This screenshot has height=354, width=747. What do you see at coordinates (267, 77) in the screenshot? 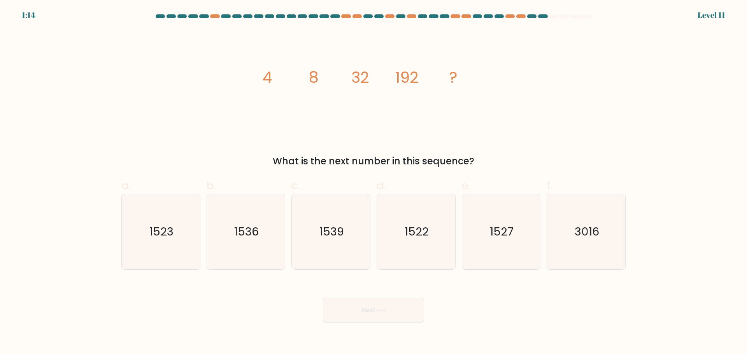
I see `tspan: 4` at bounding box center [267, 77].